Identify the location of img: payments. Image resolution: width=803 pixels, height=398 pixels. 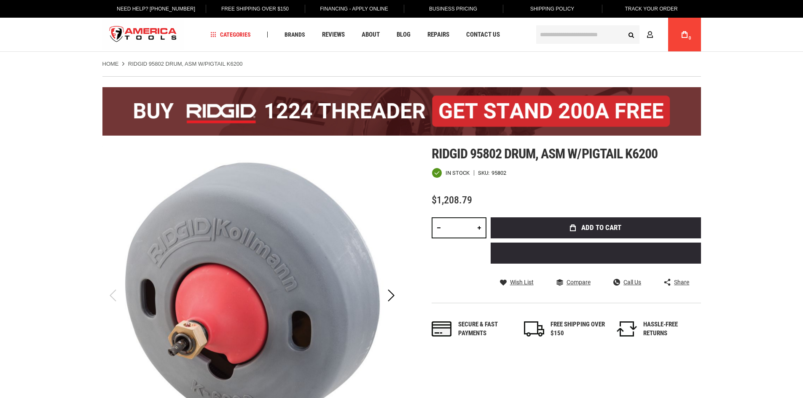
(442, 329).